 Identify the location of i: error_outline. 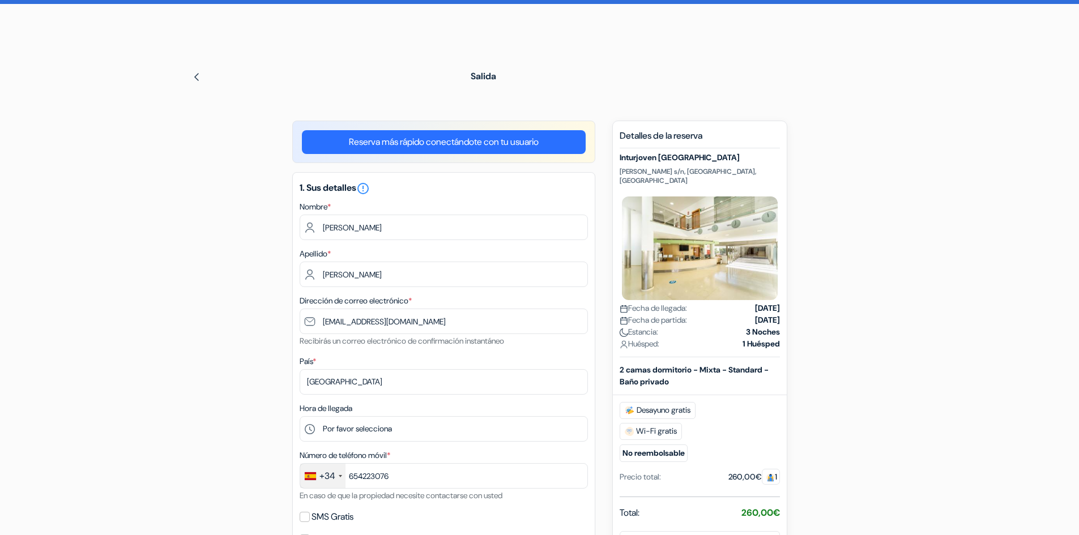
(363, 189).